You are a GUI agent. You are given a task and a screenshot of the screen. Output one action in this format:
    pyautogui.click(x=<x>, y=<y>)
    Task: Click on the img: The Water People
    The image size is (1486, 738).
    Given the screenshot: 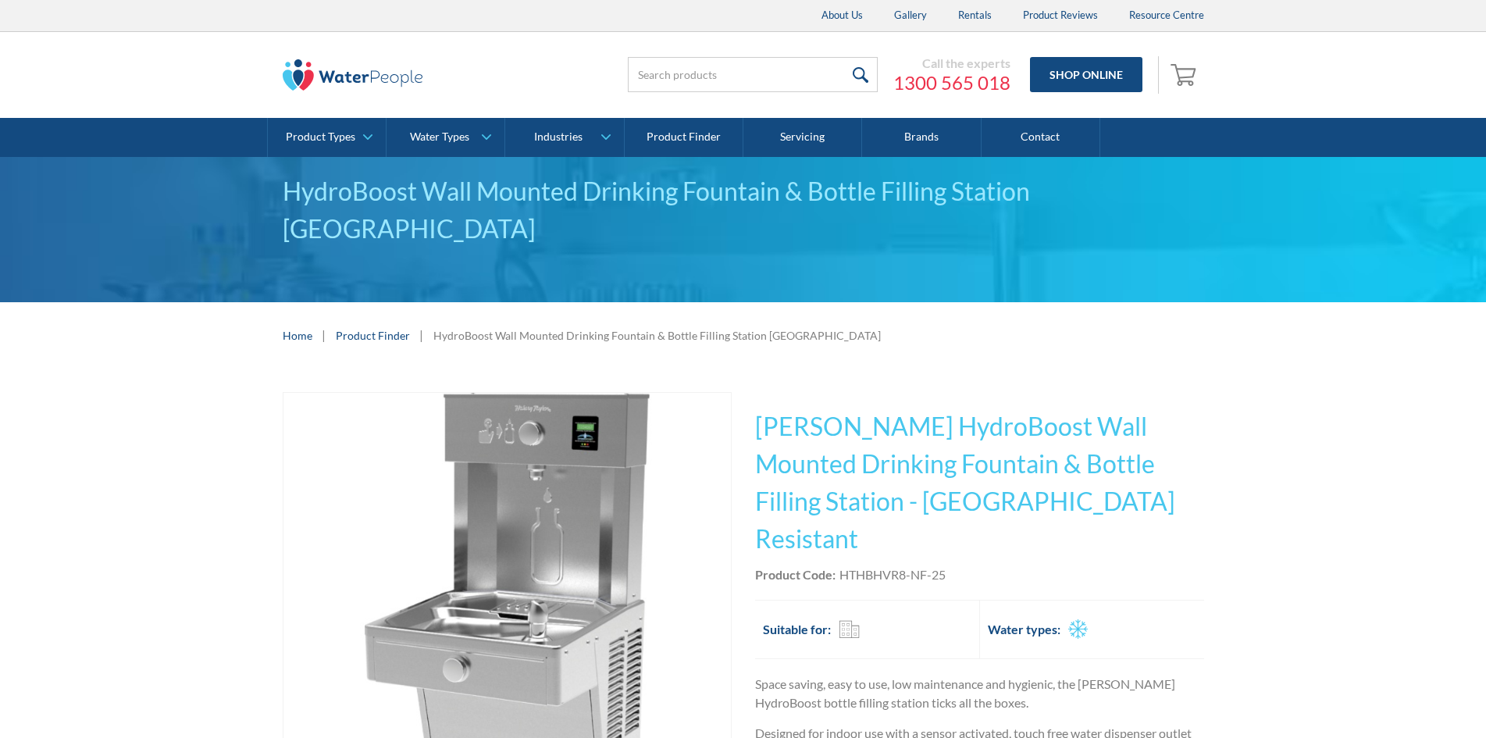 What is the action you would take?
    pyautogui.click(x=353, y=75)
    